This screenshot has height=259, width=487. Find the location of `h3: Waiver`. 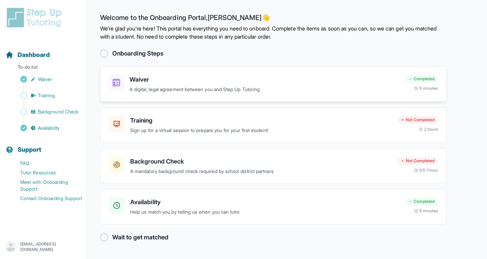

h3: Waiver is located at coordinates (265, 80).